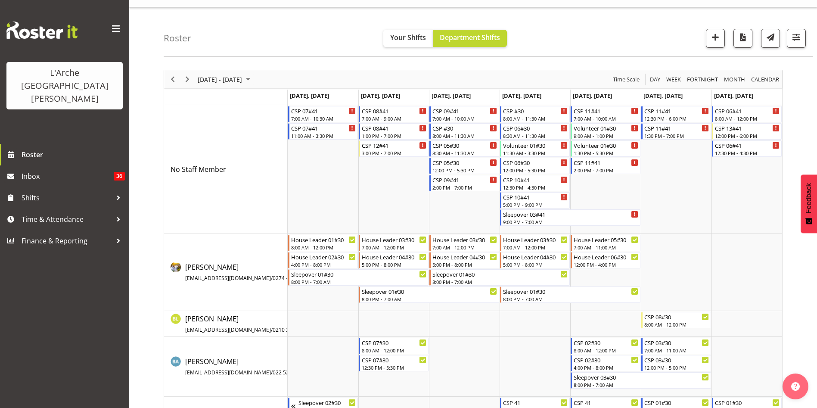  Describe the element at coordinates (535, 243) in the screenshot. I see `div: Aizza Garduque"s event - House Leader 03#30 Begin From Thursday, September 11, 2025 at 7:00:00 AM...` at that location.